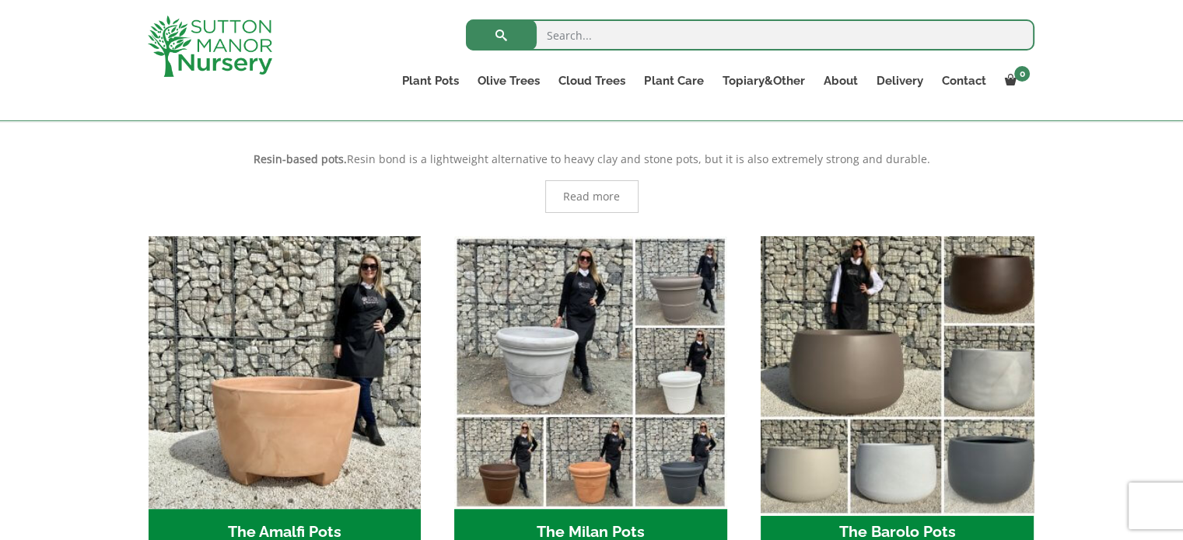  Describe the element at coordinates (896, 372) in the screenshot. I see `img: The Barolo Pots` at that location.